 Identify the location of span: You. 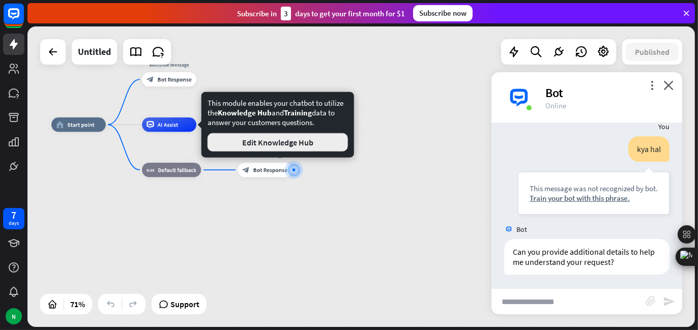
(664, 127).